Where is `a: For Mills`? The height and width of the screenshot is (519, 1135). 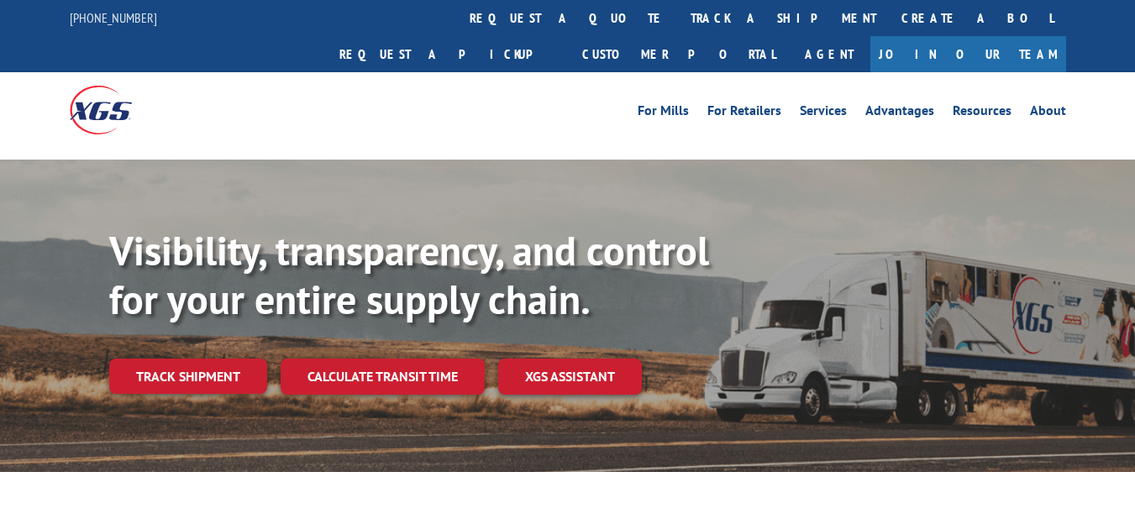 a: For Mills is located at coordinates (663, 113).